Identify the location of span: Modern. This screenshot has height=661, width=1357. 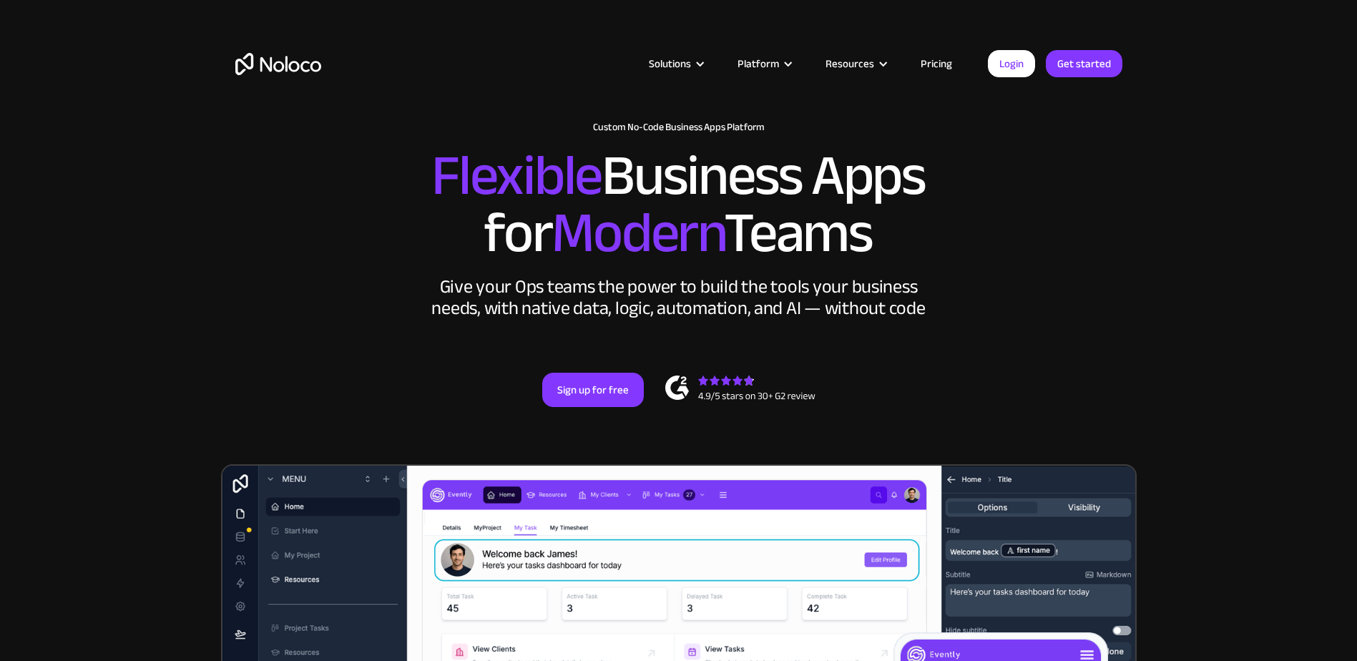
(637, 232).